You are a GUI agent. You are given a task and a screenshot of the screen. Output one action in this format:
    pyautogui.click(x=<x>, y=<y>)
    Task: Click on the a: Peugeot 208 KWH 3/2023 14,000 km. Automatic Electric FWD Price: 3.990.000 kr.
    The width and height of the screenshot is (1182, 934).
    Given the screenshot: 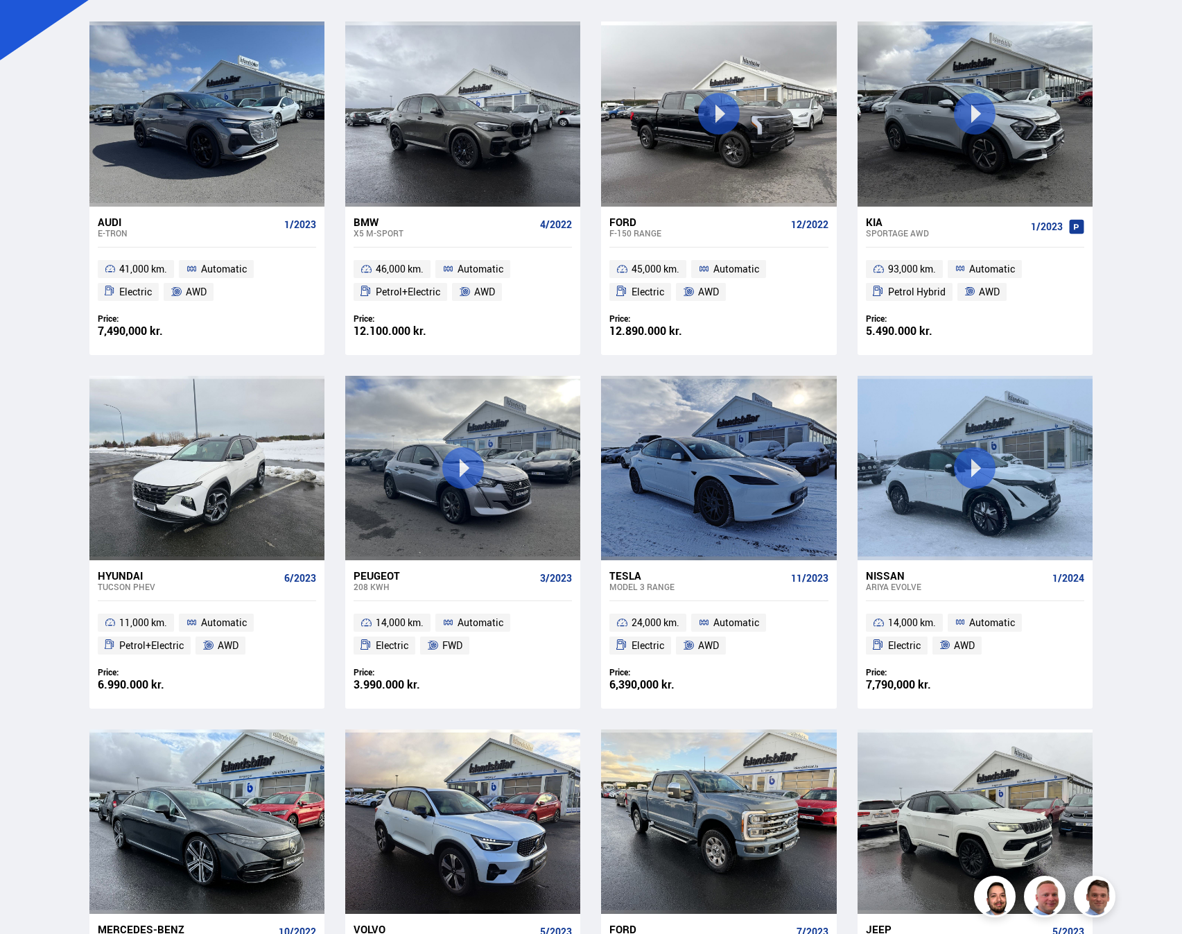 What is the action you would take?
    pyautogui.click(x=462, y=634)
    